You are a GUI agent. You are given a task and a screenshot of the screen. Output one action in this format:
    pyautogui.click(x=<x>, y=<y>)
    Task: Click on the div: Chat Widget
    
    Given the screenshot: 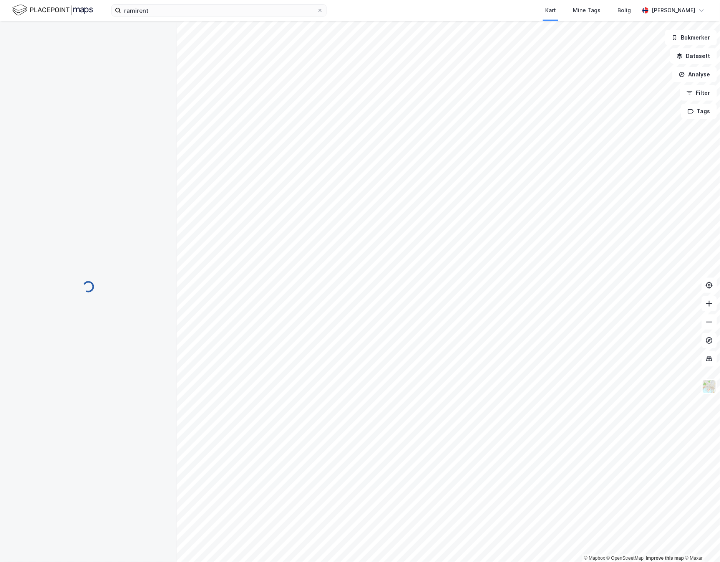 What is the action you would take?
    pyautogui.click(x=701, y=544)
    